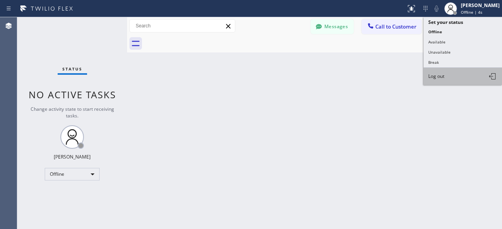 The height and width of the screenshot is (229, 502). Describe the element at coordinates (72, 112) in the screenshot. I see `span: Change activity state to start receiving tasks.` at that location.